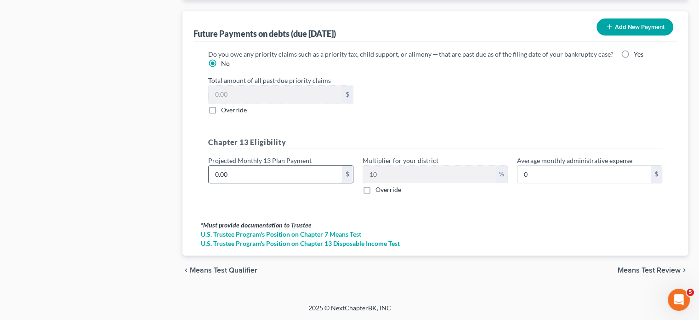 This screenshot has width=699, height=320. What do you see at coordinates (401, 160) in the screenshot?
I see `label: Multiplier for your district` at bounding box center [401, 160].